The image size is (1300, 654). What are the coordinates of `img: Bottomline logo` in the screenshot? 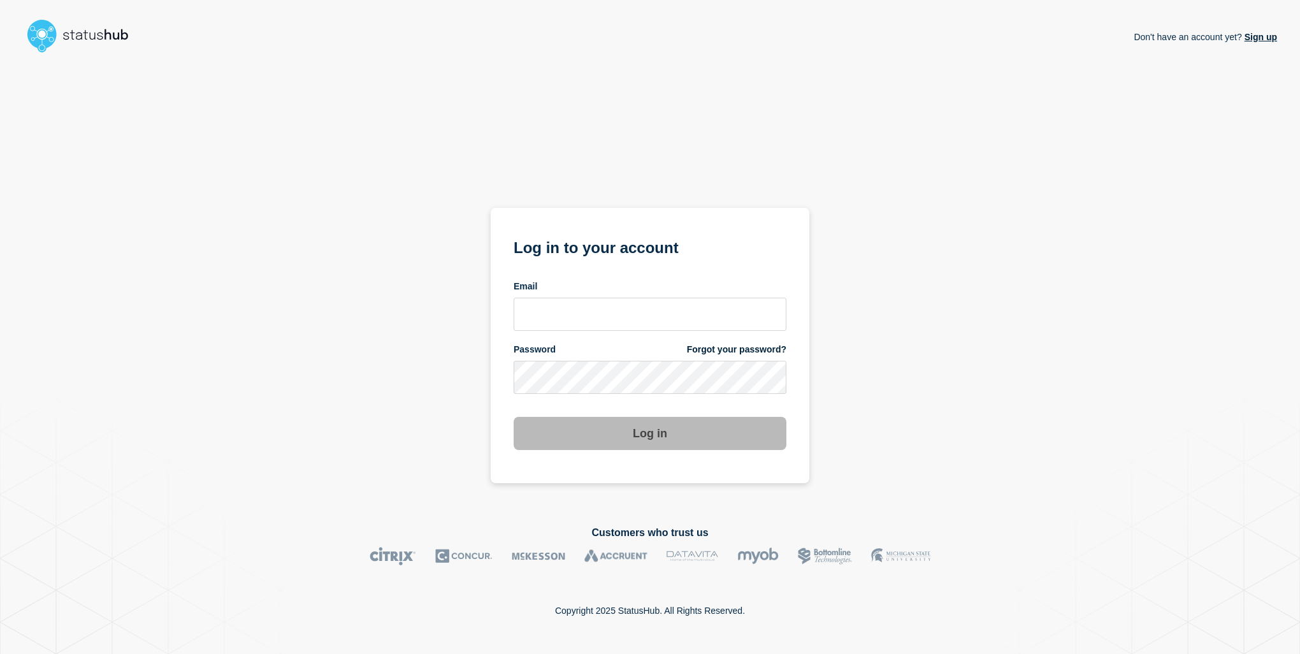 It's located at (824, 555).